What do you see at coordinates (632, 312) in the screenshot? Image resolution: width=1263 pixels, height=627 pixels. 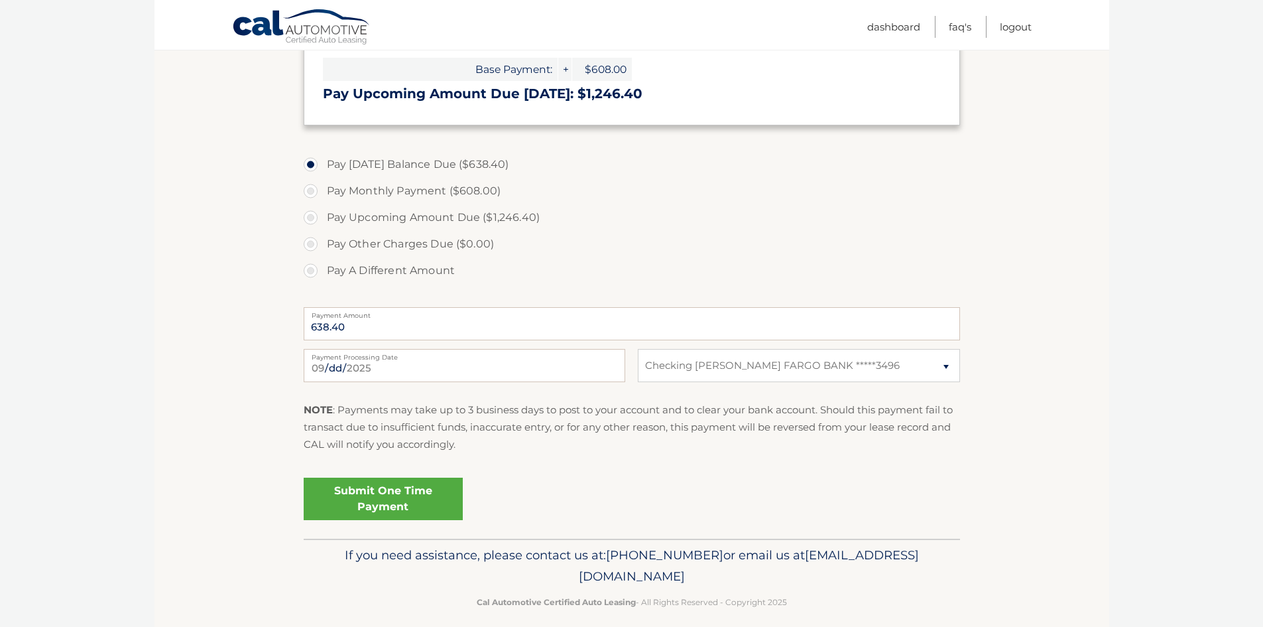 I see `label: Payment Amount` at bounding box center [632, 312].